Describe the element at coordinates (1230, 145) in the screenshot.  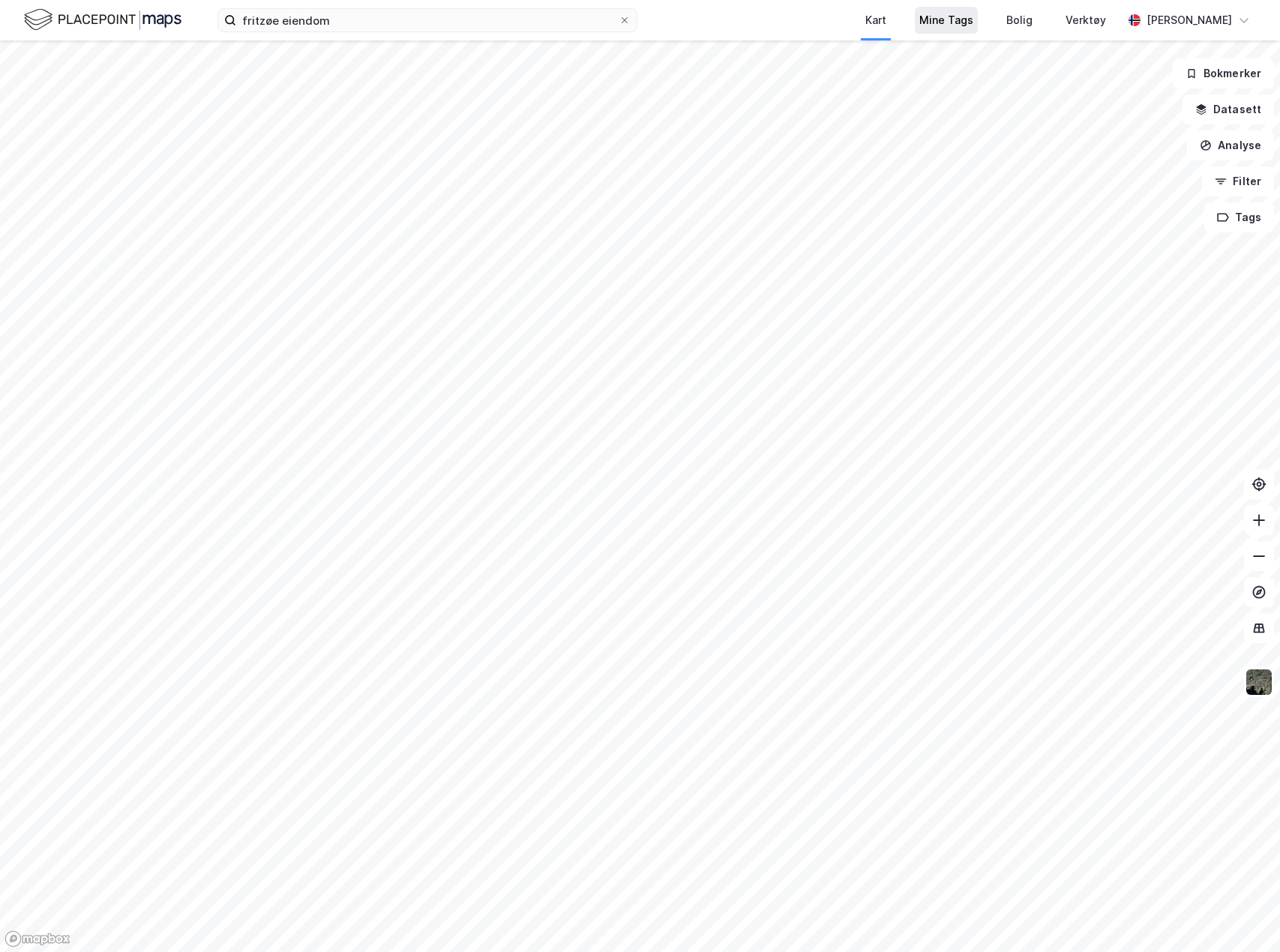
I see `button: Analyse` at that location.